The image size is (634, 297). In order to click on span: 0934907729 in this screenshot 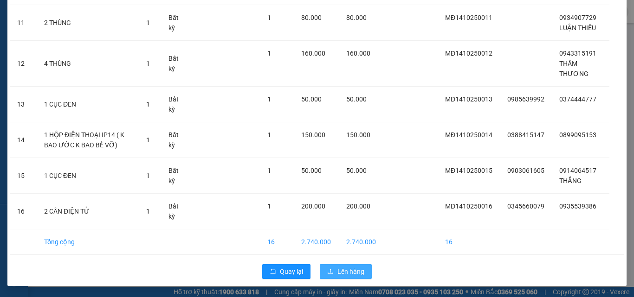, I will do `click(577, 18)`.